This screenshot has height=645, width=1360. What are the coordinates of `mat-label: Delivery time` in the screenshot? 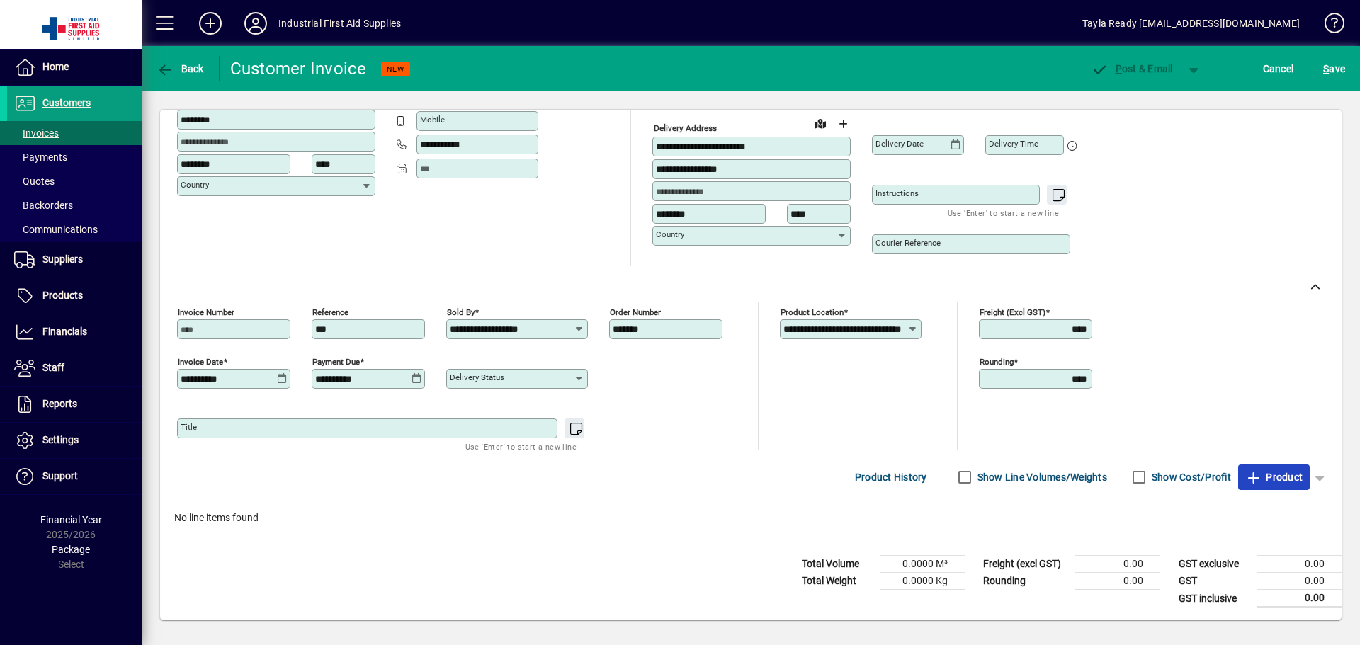 It's located at (1014, 144).